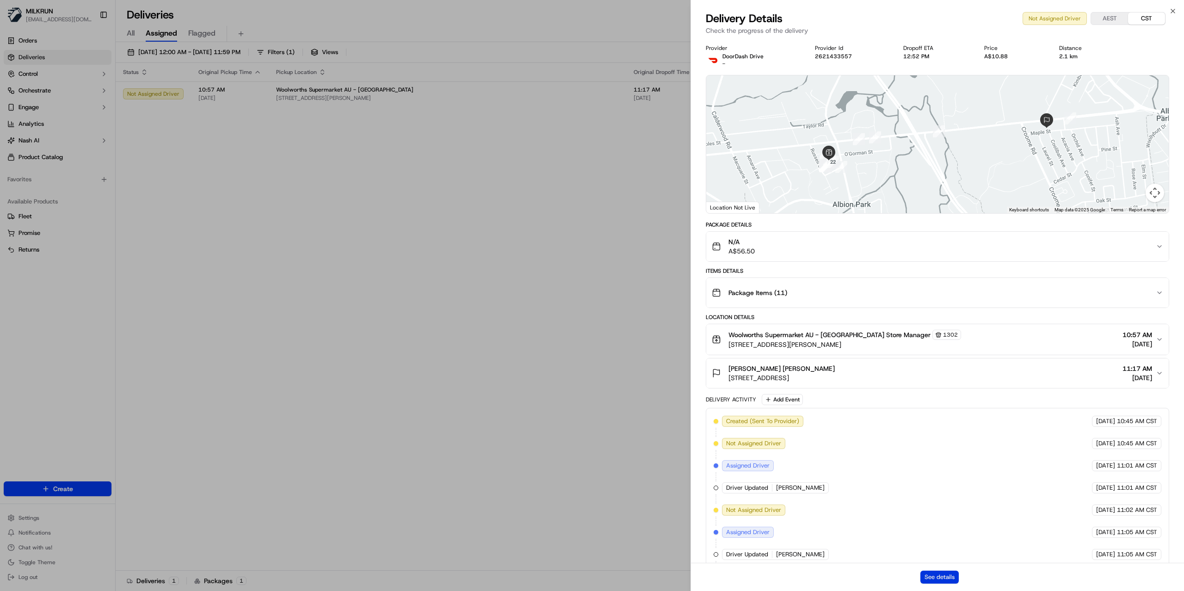 Image resolution: width=1184 pixels, height=591 pixels. What do you see at coordinates (782, 400) in the screenshot?
I see `button: Add Event` at bounding box center [782, 400].